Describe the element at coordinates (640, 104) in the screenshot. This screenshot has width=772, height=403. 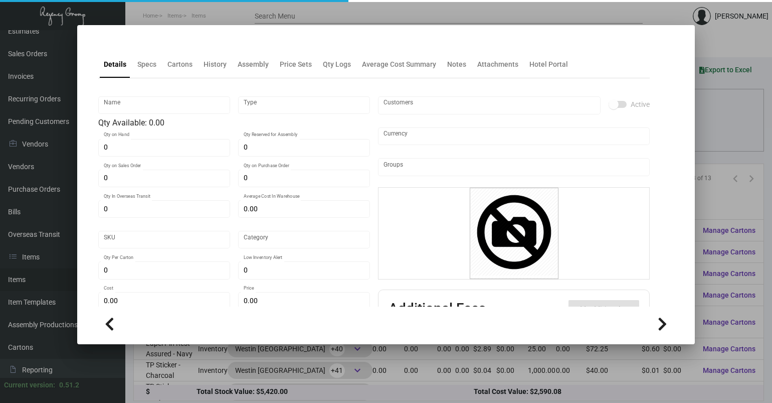
I see `span: Active` at that location.